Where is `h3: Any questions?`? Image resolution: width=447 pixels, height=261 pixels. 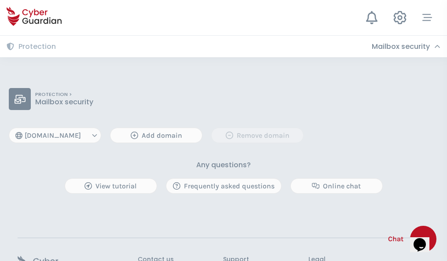
h3: Any questions? is located at coordinates (224, 165).